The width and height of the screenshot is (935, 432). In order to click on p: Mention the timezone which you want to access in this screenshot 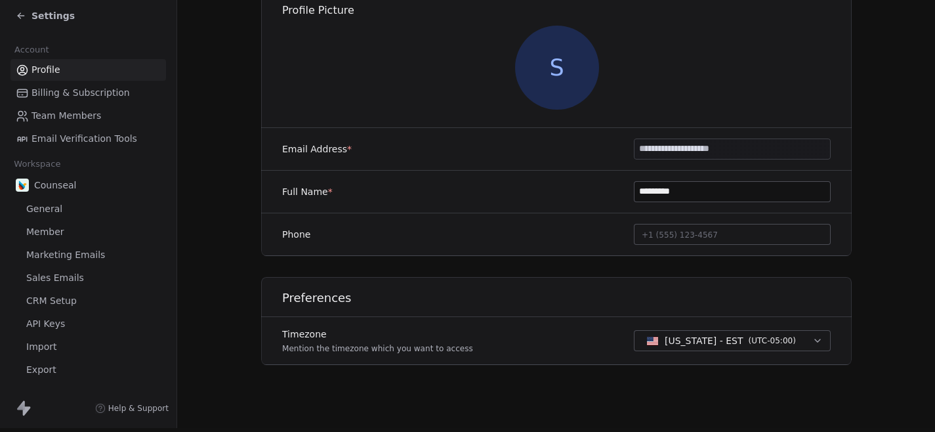, I will do `click(377, 349)`.